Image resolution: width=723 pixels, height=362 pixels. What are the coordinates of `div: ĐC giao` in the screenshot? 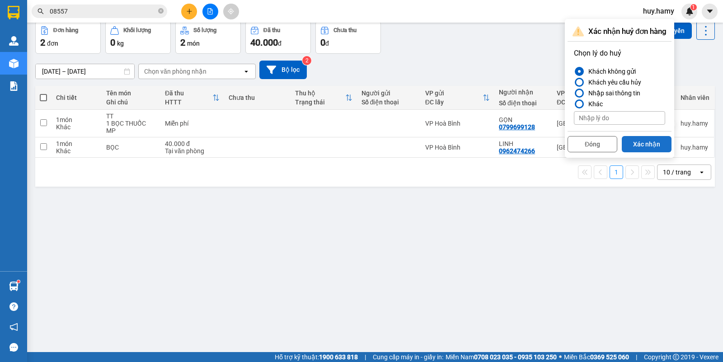 It's located at (584, 102).